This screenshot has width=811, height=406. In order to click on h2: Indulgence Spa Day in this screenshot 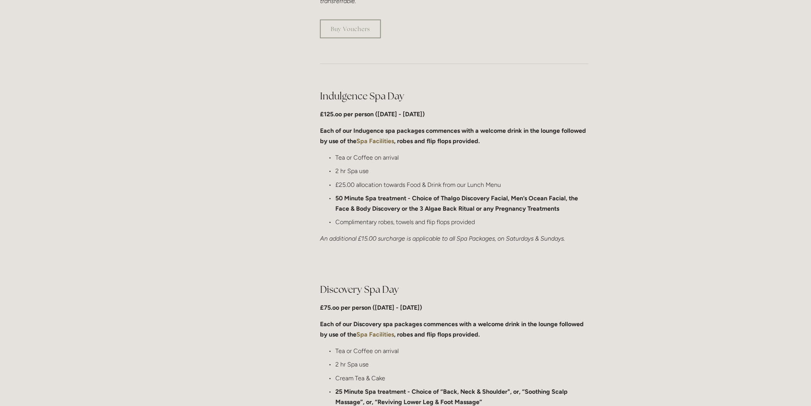, I will do `click(454, 96)`.